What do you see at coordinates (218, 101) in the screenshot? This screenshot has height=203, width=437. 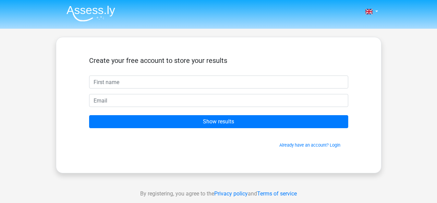 I see `input: Email` at bounding box center [218, 101].